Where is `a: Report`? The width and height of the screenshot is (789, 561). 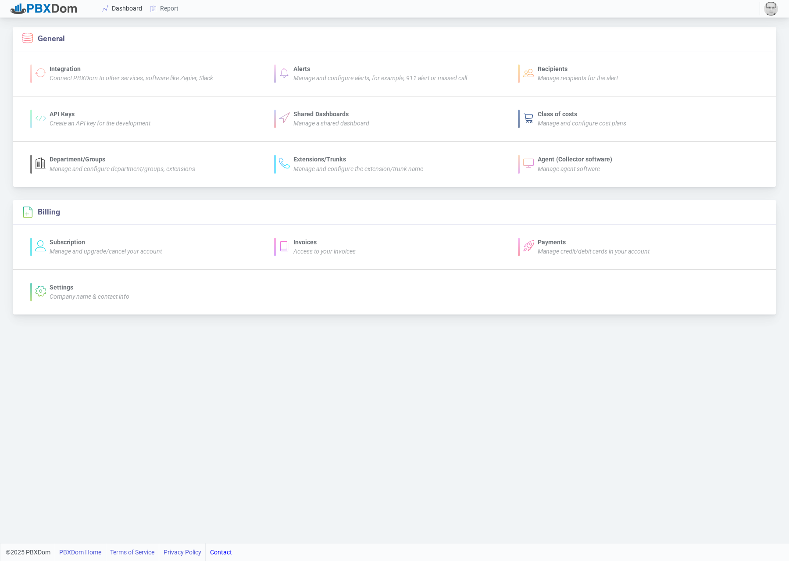 a: Report is located at coordinates (164, 8).